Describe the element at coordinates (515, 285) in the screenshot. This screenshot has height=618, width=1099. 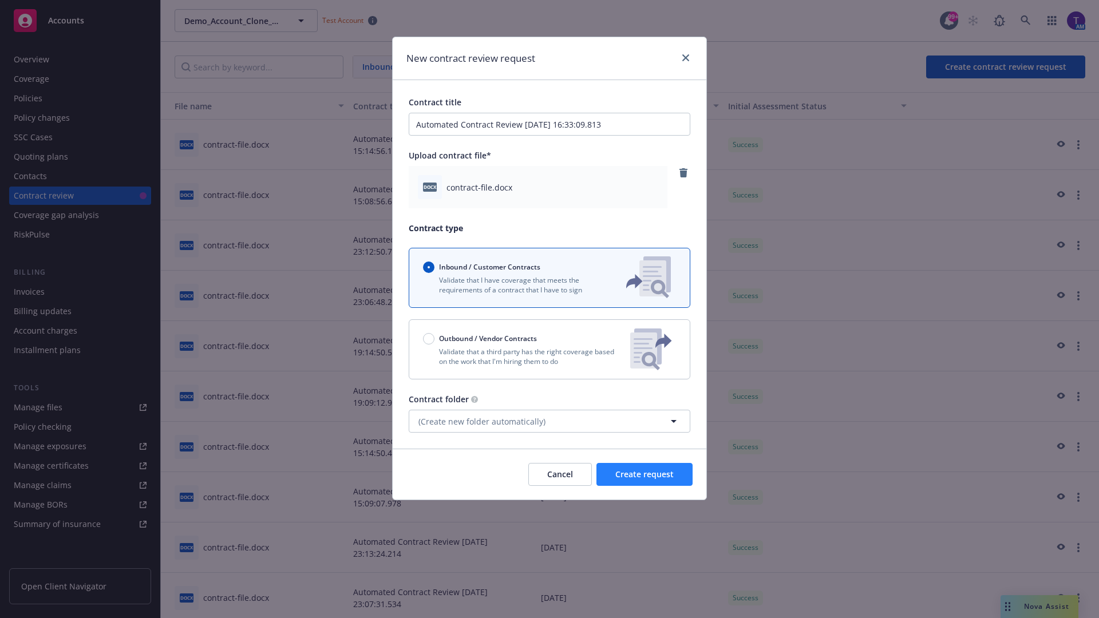
I see `p: Validate that I have coverage that meets the requirements of a contract that I have to sign` at that location.